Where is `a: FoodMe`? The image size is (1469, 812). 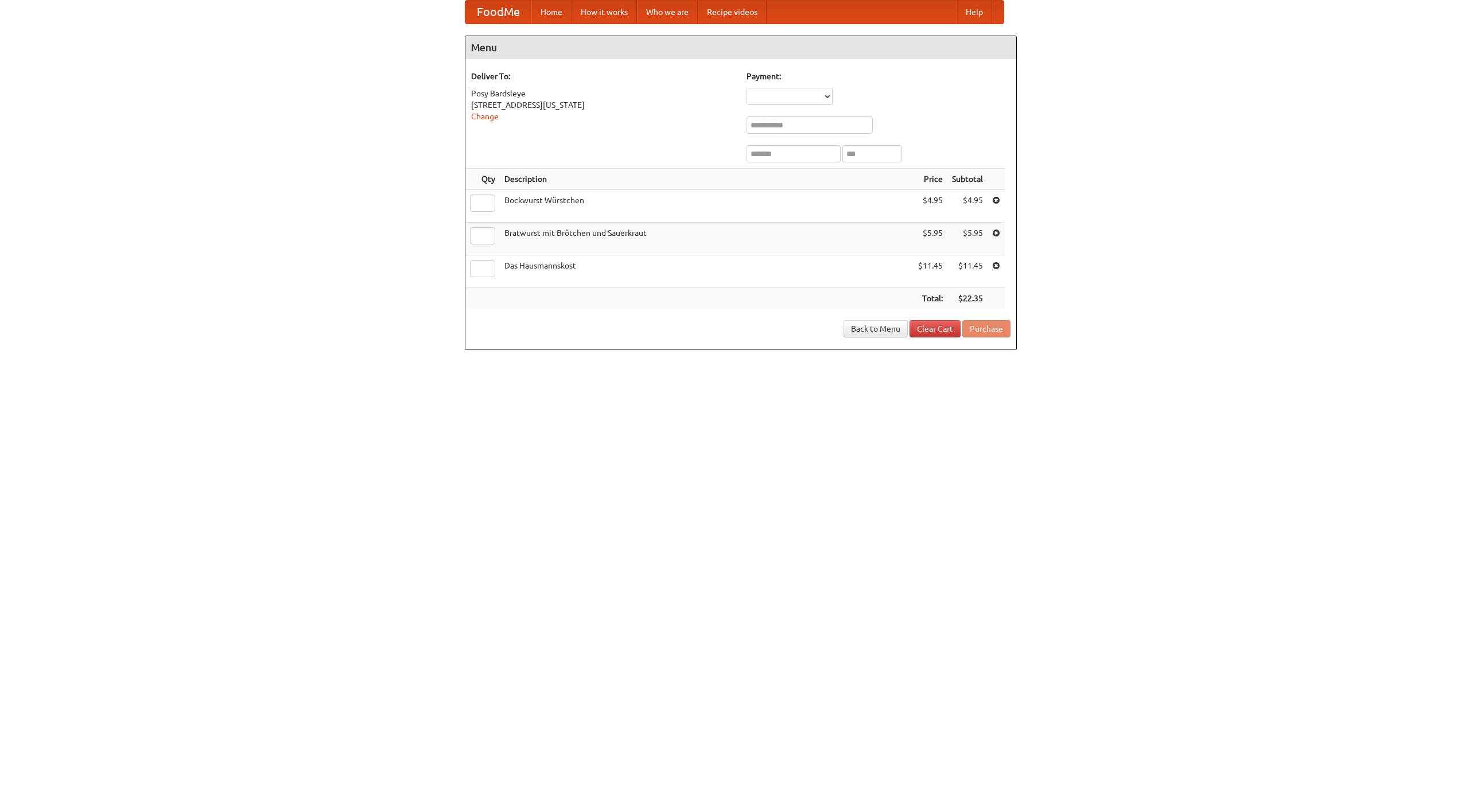 a: FoodMe is located at coordinates (498, 12).